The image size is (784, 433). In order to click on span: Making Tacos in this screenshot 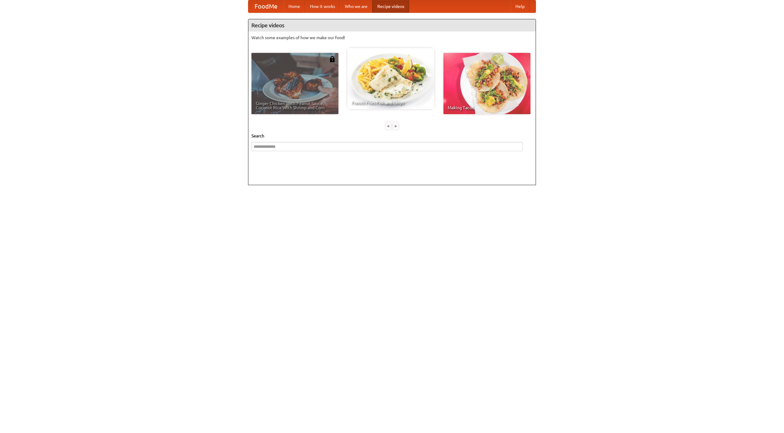, I will do `click(487, 108)`.